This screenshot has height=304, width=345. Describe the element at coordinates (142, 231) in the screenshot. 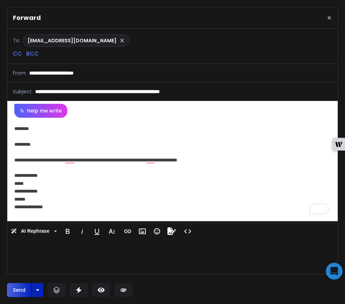

I see `button: Insert Image (⌘P)` at that location.